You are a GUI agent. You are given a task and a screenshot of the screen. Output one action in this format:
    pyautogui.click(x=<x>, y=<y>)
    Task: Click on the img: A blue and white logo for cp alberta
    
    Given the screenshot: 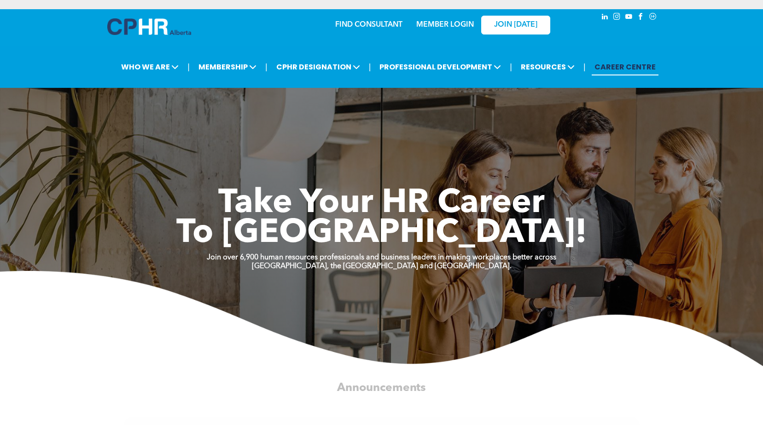 What is the action you would take?
    pyautogui.click(x=149, y=27)
    